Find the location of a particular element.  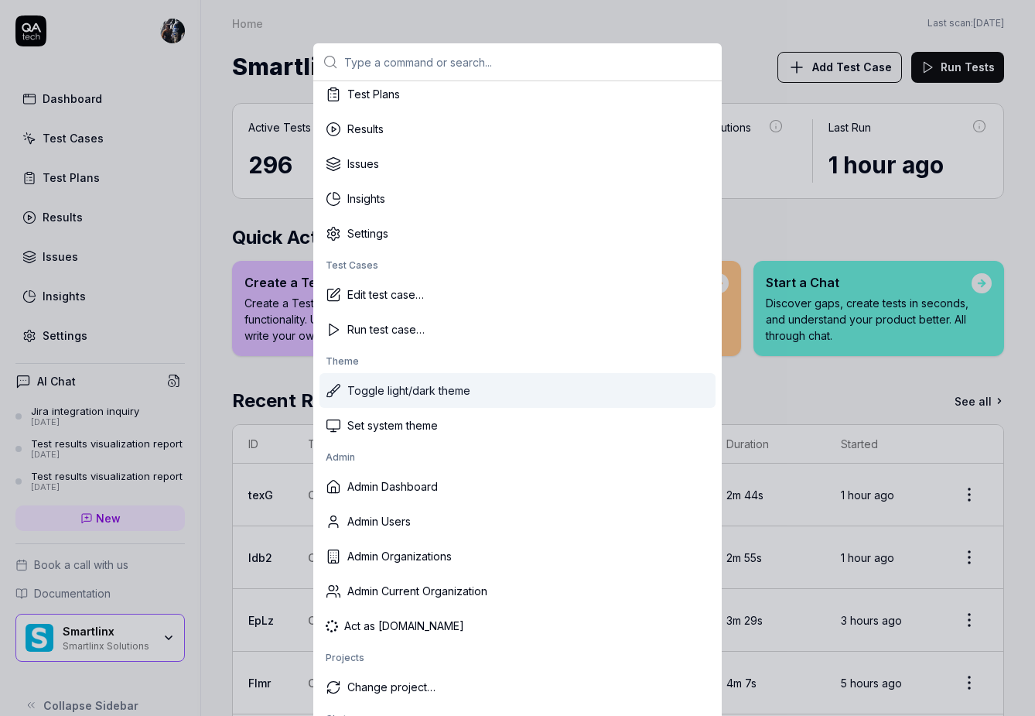

div: Issues is located at coordinates (518, 163).